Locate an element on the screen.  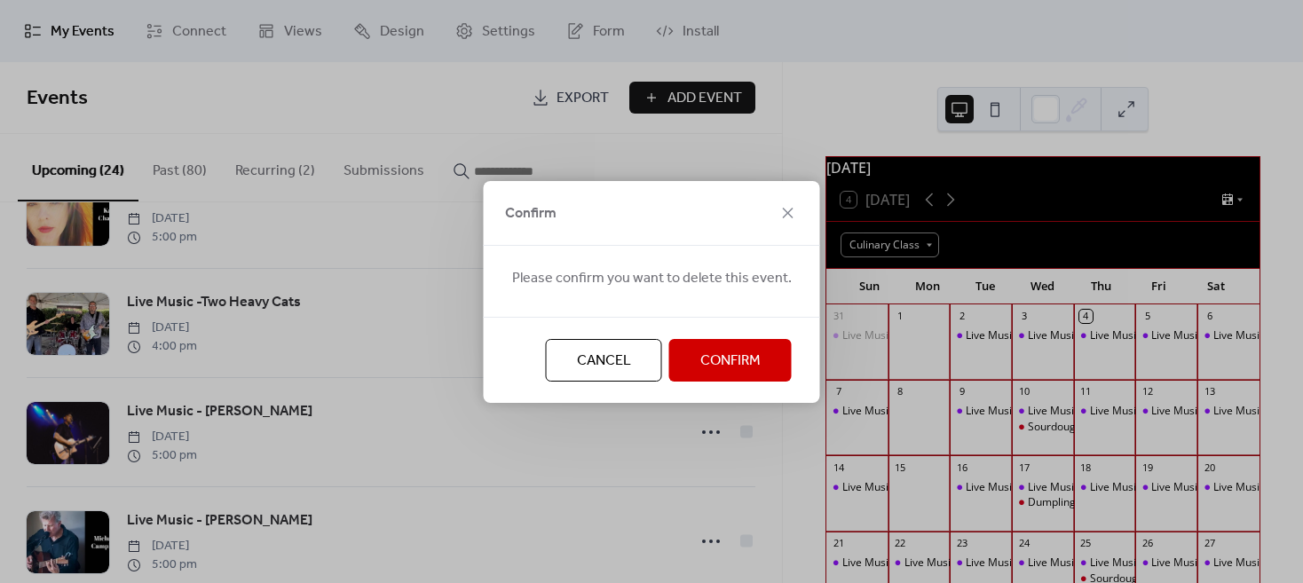
span: Cancel is located at coordinates (604, 361).